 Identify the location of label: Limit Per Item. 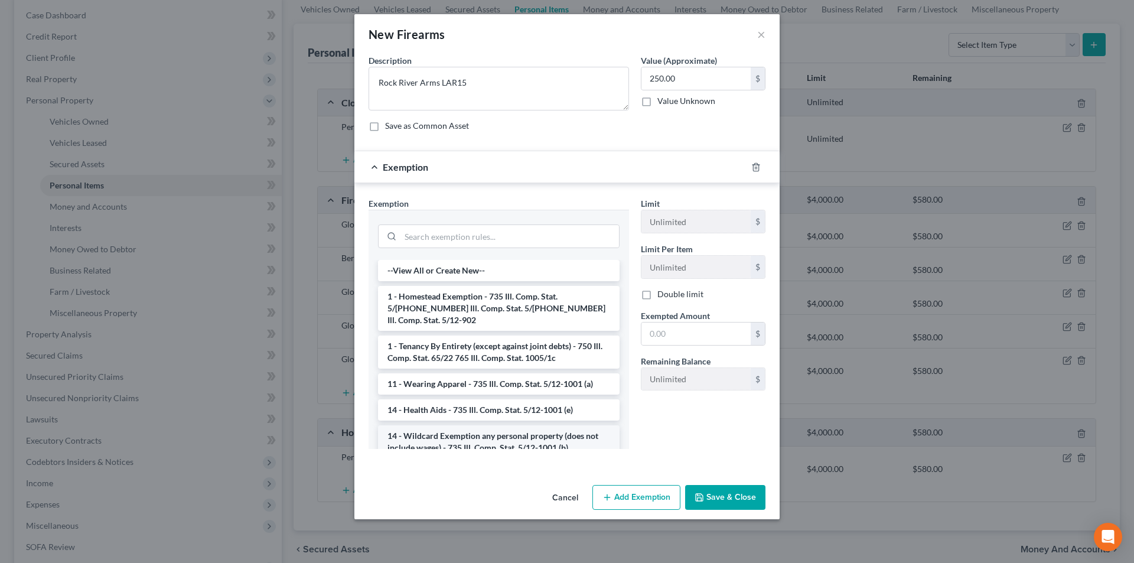
(667, 249).